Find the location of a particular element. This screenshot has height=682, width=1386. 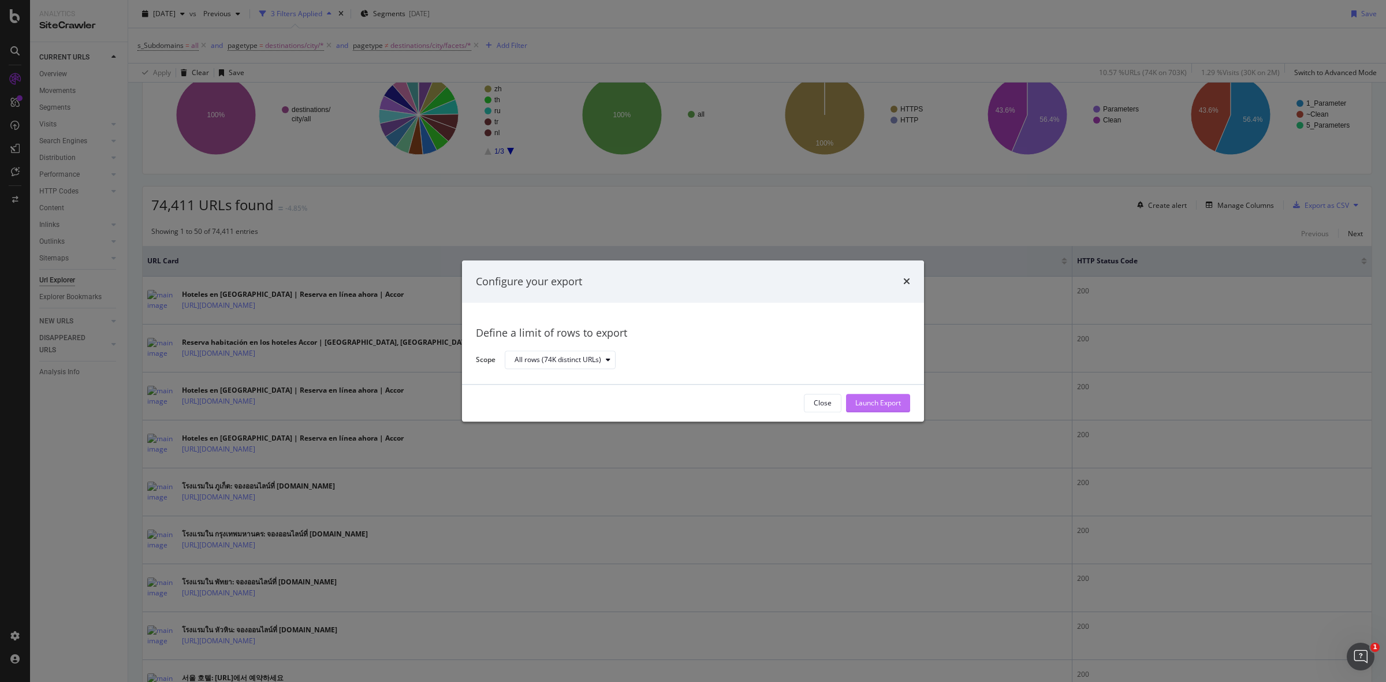

div: modal is located at coordinates (693, 341).